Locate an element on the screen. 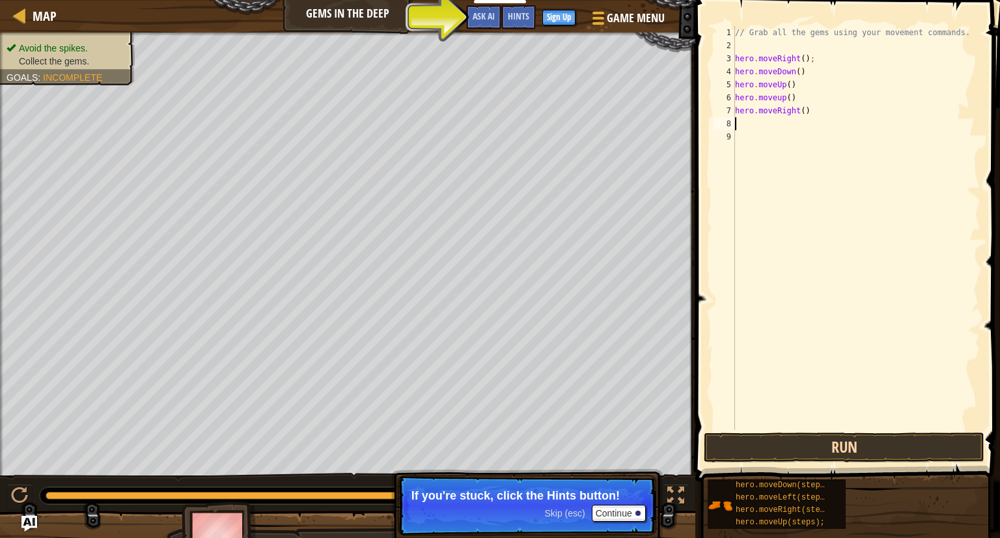 The height and width of the screenshot is (538, 1000). span: hero.moveLeft(steps); is located at coordinates (784, 497).